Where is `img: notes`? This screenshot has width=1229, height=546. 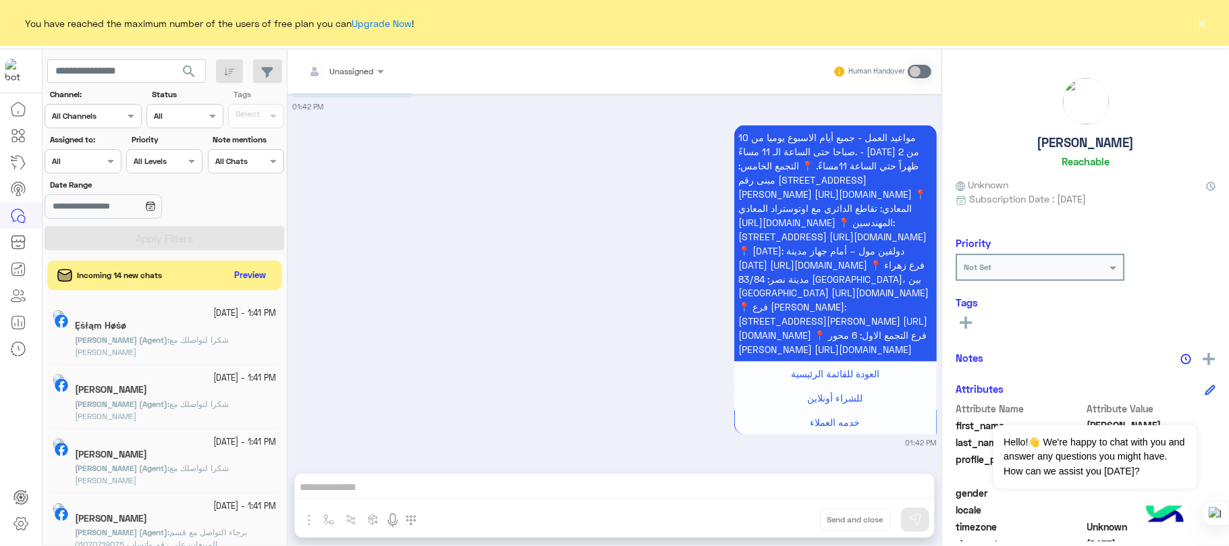
img: notes is located at coordinates (1185, 359).